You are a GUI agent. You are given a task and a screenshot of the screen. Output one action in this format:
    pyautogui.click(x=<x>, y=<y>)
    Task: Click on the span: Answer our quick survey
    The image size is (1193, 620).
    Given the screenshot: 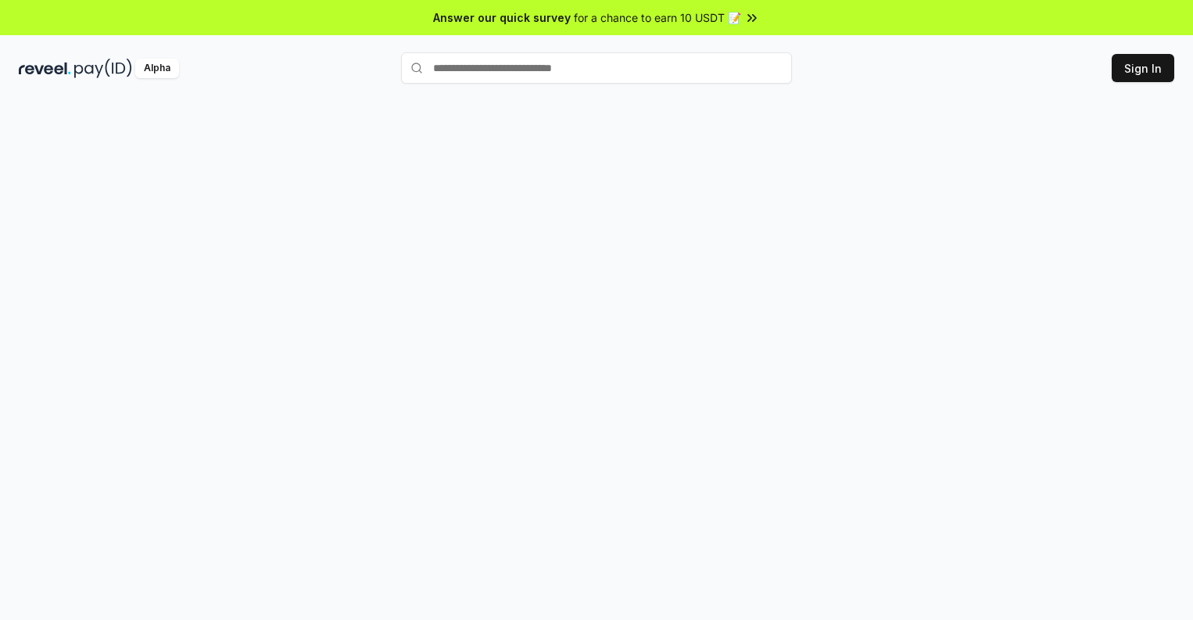 What is the action you would take?
    pyautogui.click(x=502, y=17)
    